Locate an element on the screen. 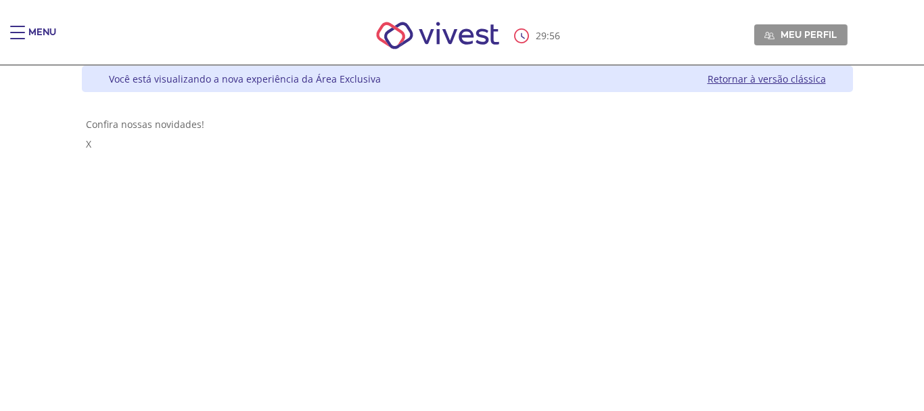 Image resolution: width=924 pixels, height=411 pixels. div: Você está visualizando a nova experiência da Área Exclusiva is located at coordinates (245, 78).